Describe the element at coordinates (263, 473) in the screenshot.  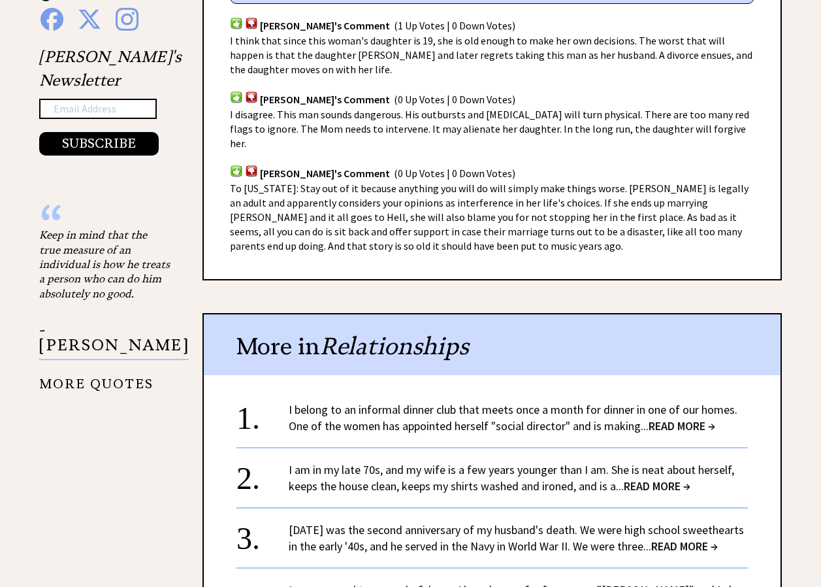
I see `div: 2.` at that location.